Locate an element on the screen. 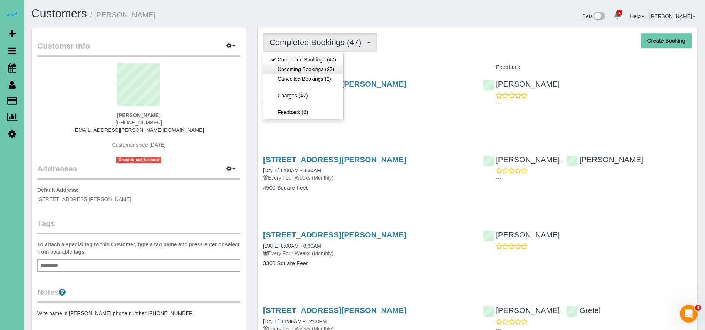  span: Unconfirmed Account is located at coordinates (139, 160).